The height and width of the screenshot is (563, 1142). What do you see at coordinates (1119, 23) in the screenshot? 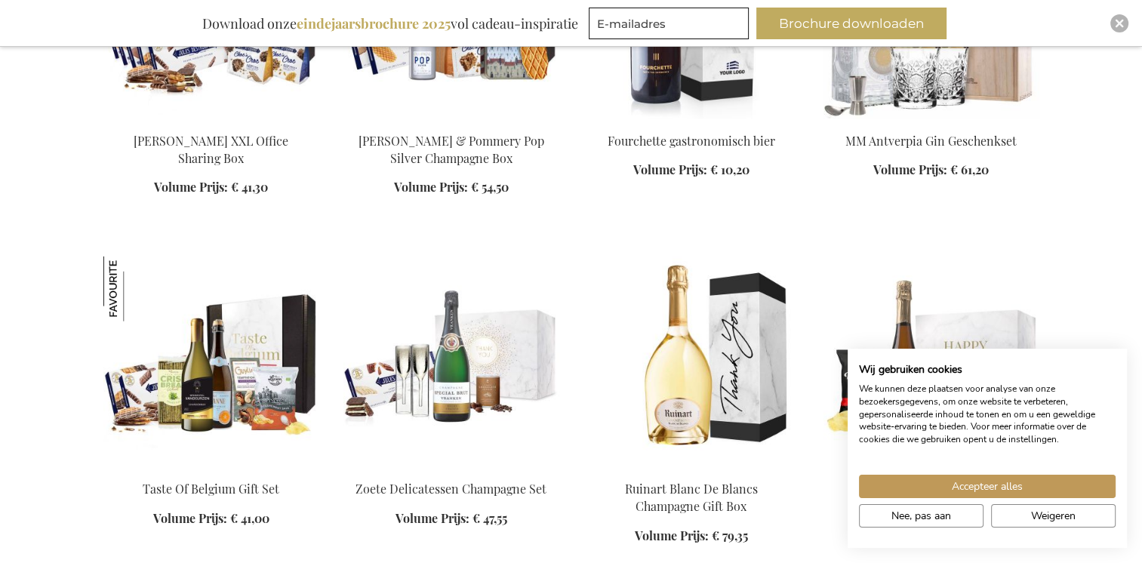
I see `div: Close` at bounding box center [1119, 23].